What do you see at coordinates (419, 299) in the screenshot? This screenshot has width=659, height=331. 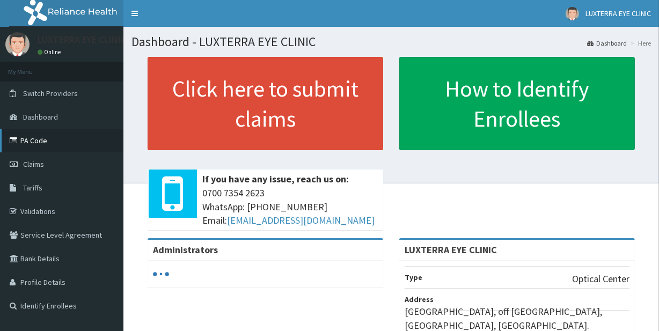 I see `b: Address` at bounding box center [419, 299].